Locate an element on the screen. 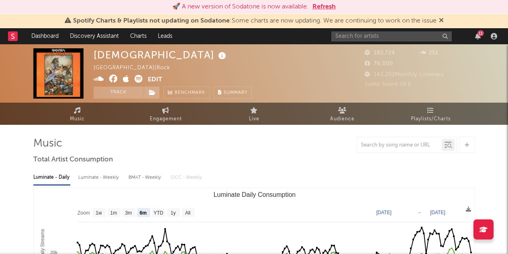 This screenshot has height=254, width=508. span: Total Artist Consumption is located at coordinates (73, 159).